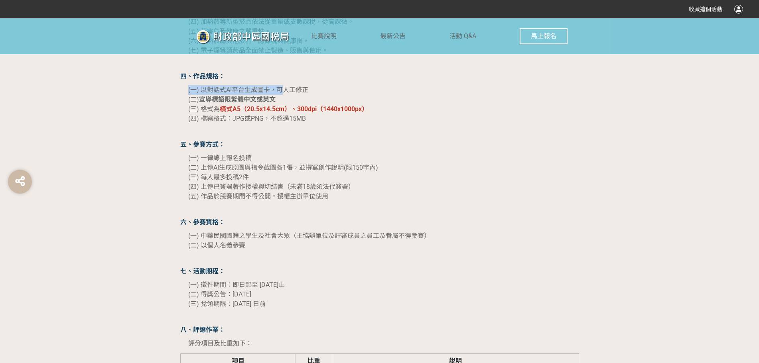 This screenshot has height=363, width=759. Describe the element at coordinates (705, 9) in the screenshot. I see `span: 收藏這個活動` at that location.